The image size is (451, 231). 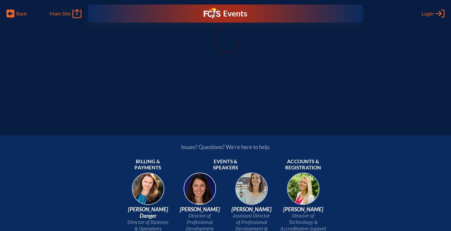 I want to click on img: Florida Council of Independent Schools, so click(x=212, y=13).